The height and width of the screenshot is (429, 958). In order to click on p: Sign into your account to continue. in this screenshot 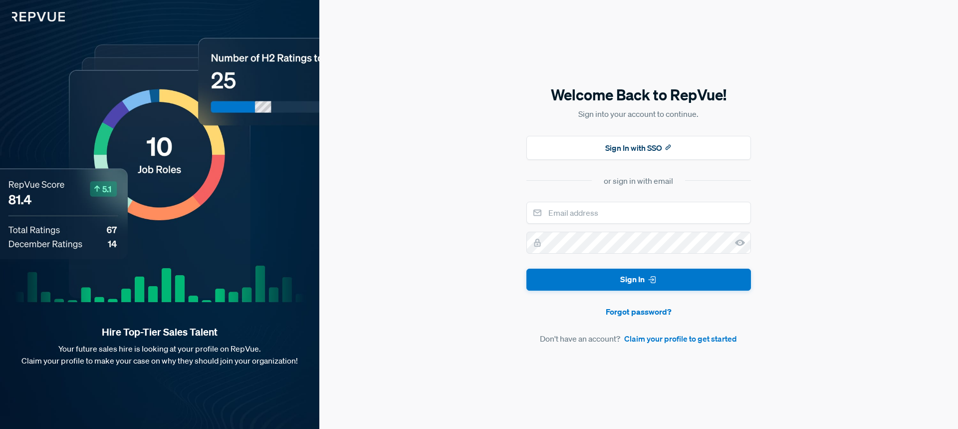, I will do `click(639, 114)`.